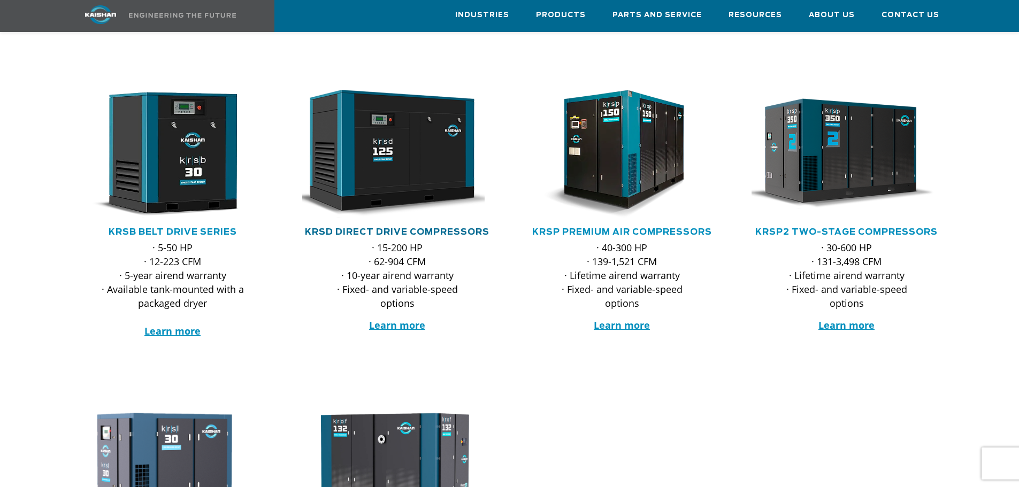  Describe the element at coordinates (482, 15) in the screenshot. I see `span: Industries` at that location.